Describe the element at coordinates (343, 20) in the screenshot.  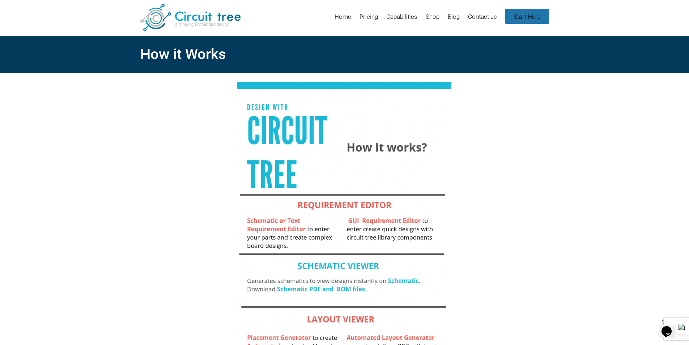
I see `a: Home` at that location.